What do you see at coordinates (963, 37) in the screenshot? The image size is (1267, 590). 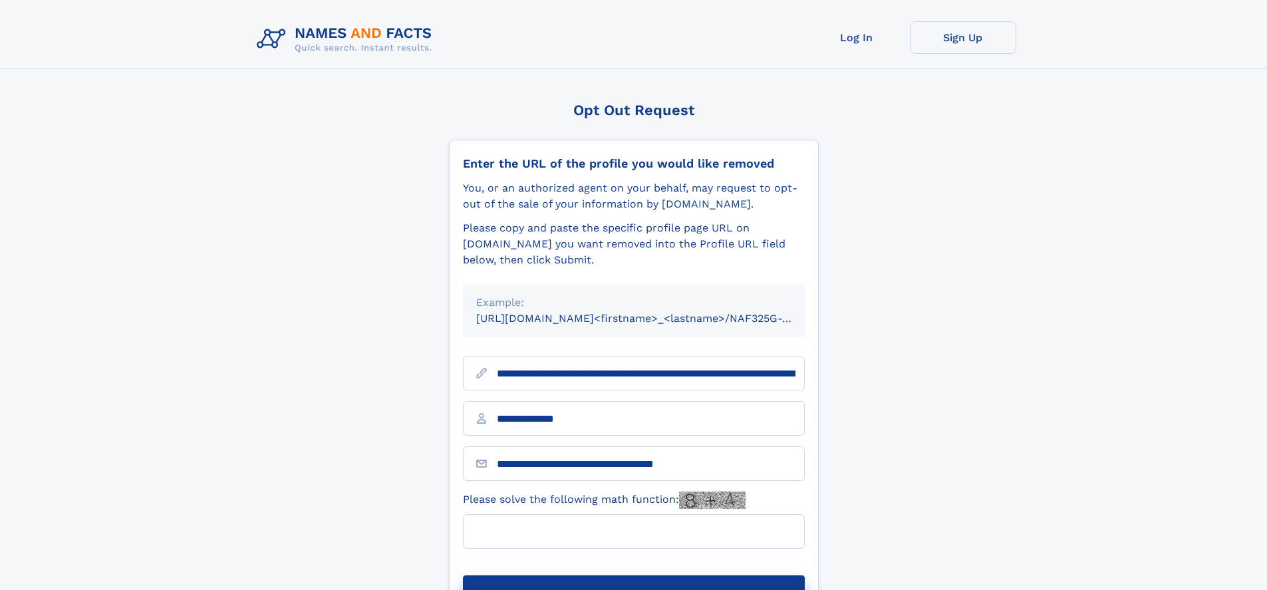 I see `a: Sign Up` at bounding box center [963, 37].